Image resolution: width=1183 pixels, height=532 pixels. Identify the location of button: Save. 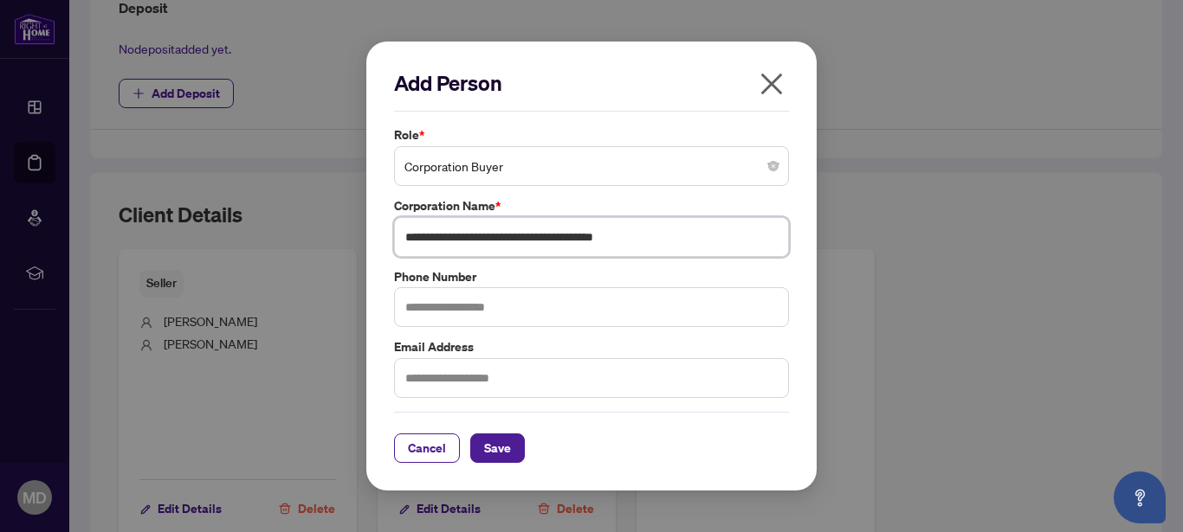
(497, 448).